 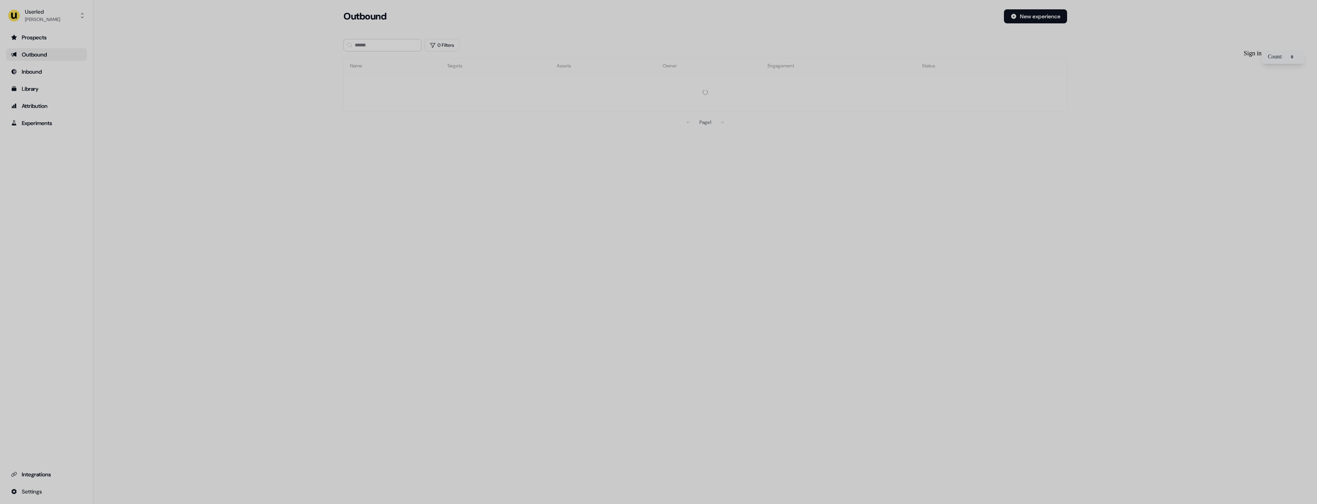 What do you see at coordinates (46, 37) in the screenshot?
I see `a: Go to prospects` at bounding box center [46, 37].